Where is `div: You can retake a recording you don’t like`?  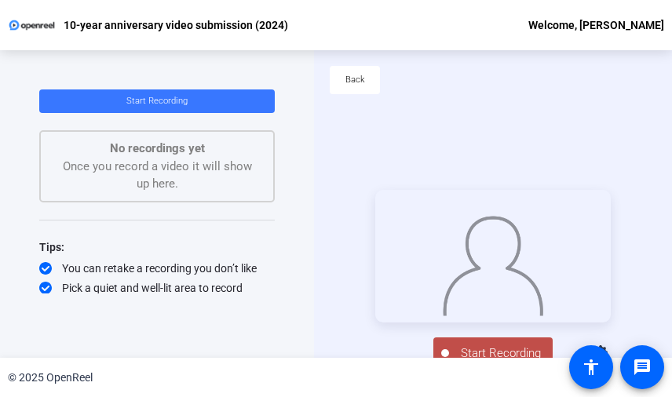
div: You can retake a recording you don’t like is located at coordinates (157, 269).